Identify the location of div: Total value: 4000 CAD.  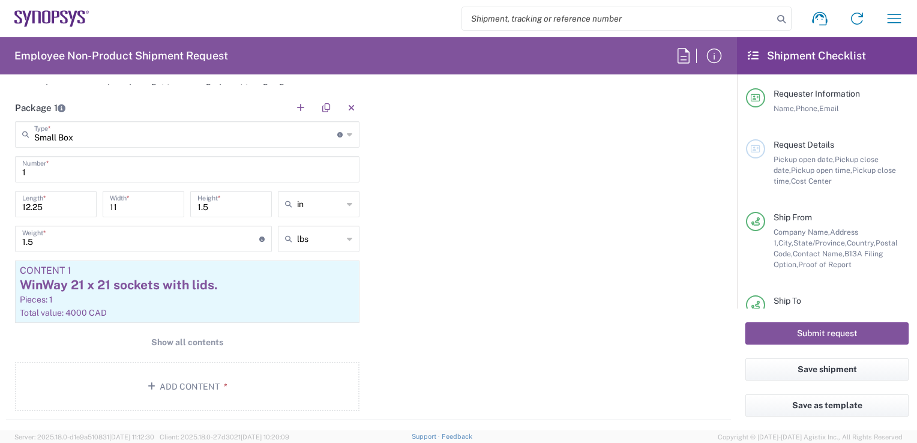
(187, 313).